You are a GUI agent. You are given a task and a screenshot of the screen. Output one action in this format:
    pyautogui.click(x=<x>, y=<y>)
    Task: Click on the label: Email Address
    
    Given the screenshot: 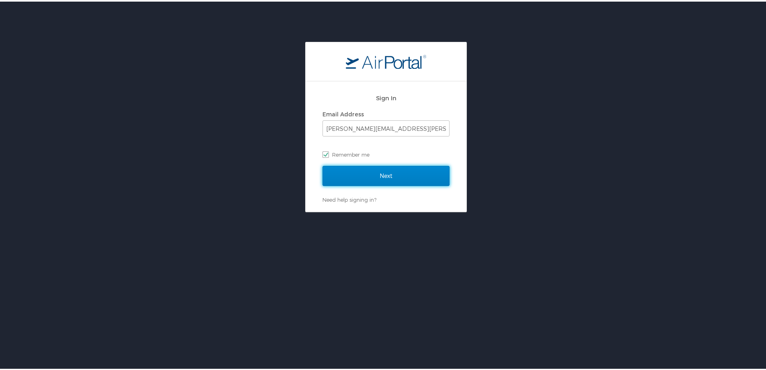 What is the action you would take?
    pyautogui.click(x=343, y=112)
    